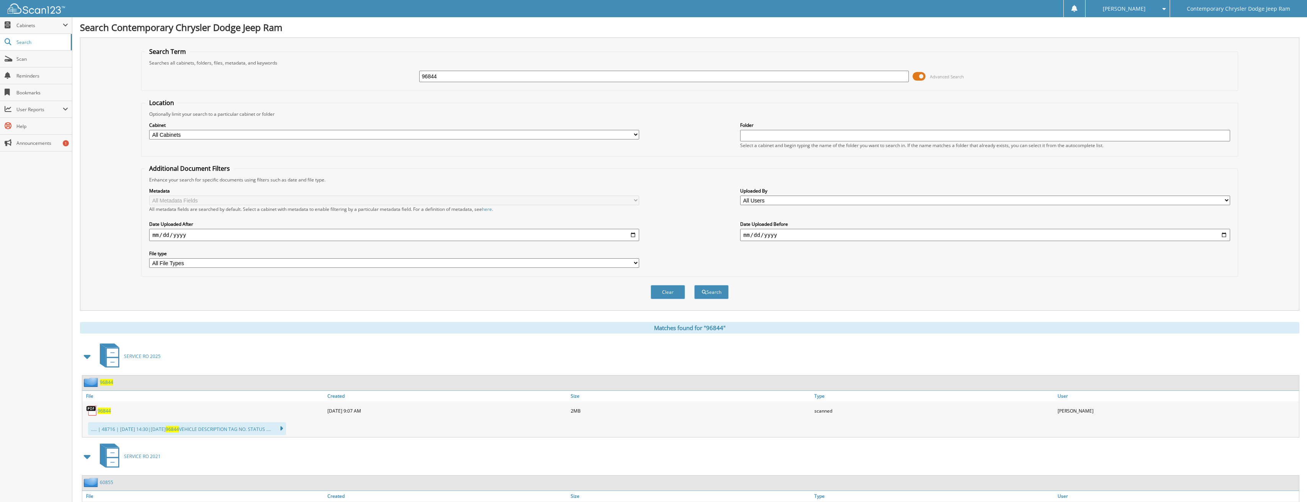 The image size is (1307, 502). I want to click on label: File type, so click(394, 254).